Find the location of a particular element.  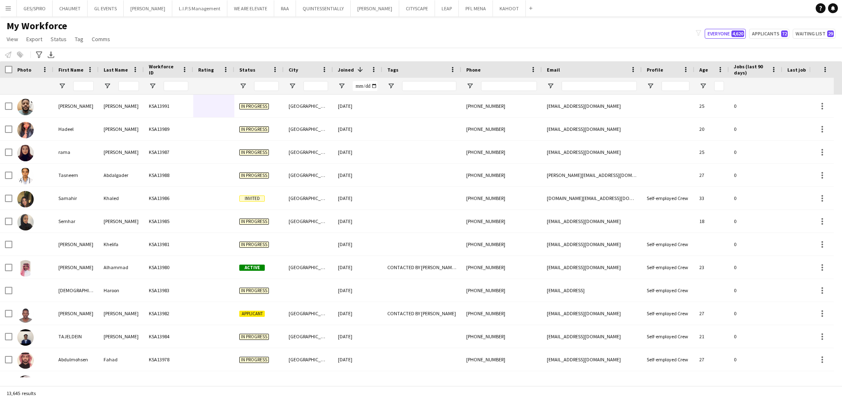

button: KAHOOT is located at coordinates (510, 8).